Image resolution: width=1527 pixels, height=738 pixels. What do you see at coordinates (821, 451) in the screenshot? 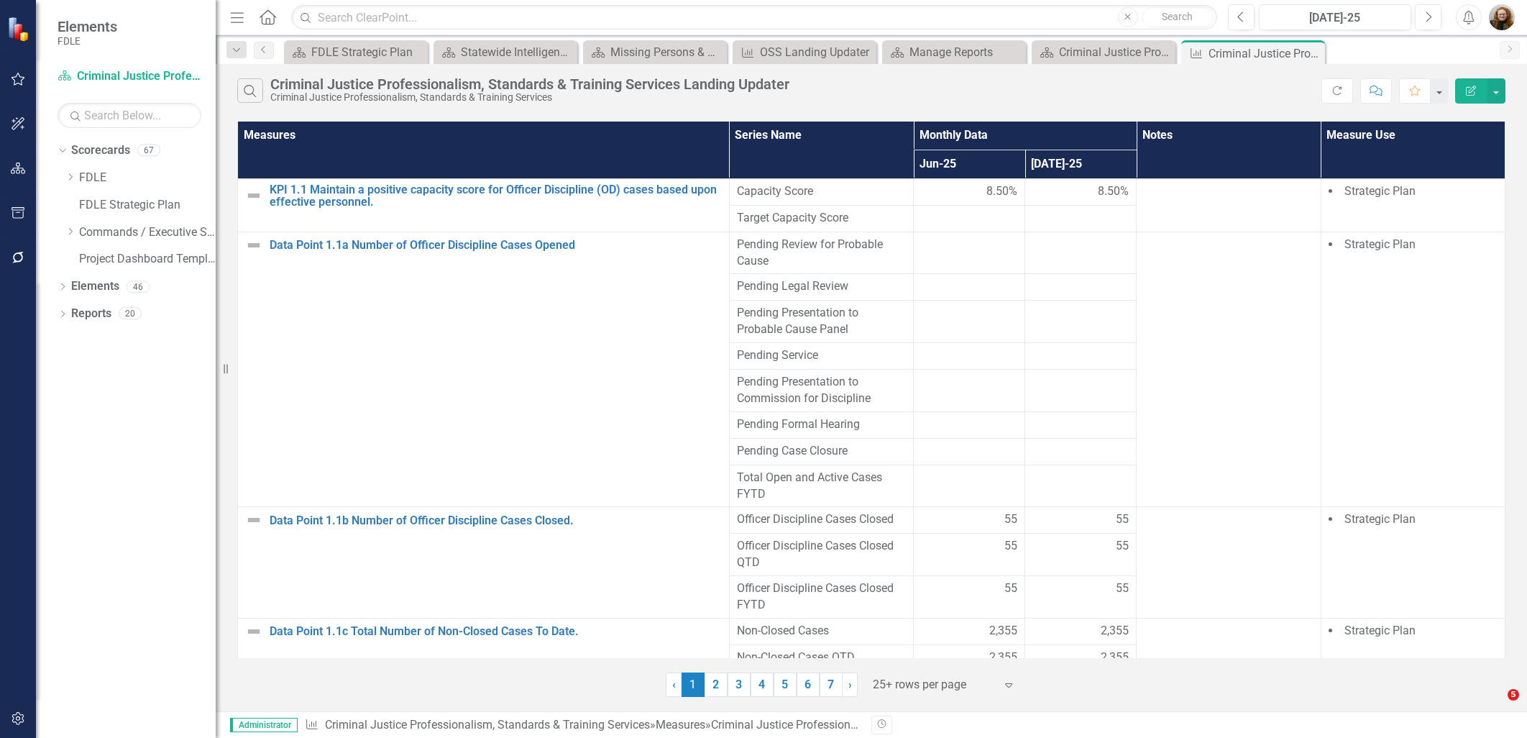
I see `span: Pending Case Closure` at bounding box center [821, 451].